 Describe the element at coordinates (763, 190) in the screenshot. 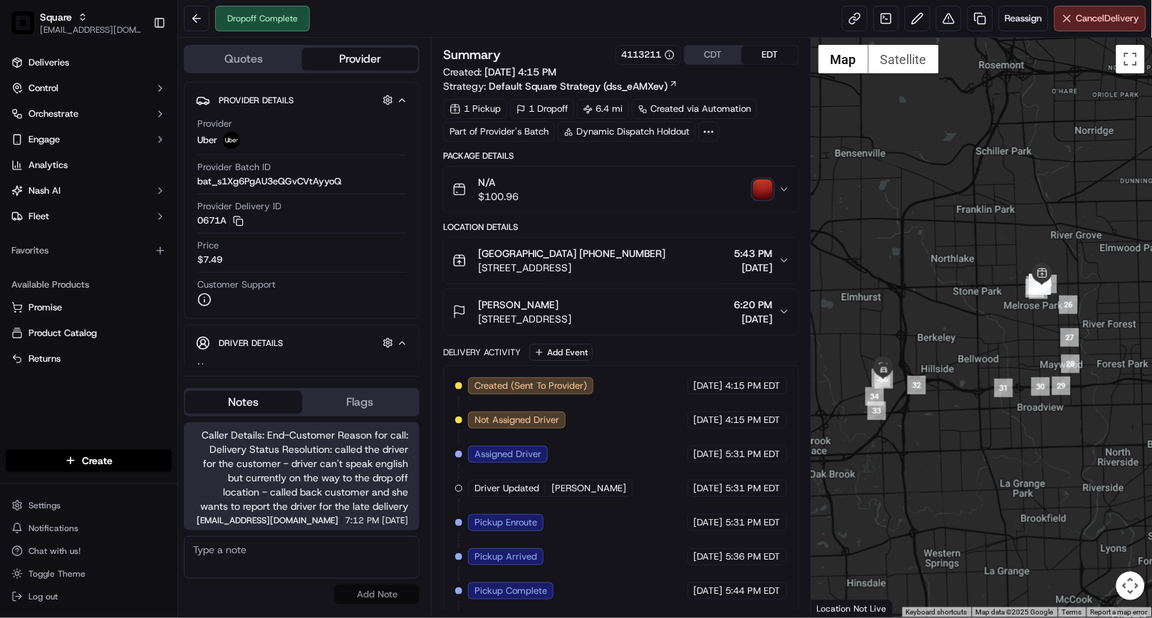

I see `button: photo_proof_of_delivery image` at that location.